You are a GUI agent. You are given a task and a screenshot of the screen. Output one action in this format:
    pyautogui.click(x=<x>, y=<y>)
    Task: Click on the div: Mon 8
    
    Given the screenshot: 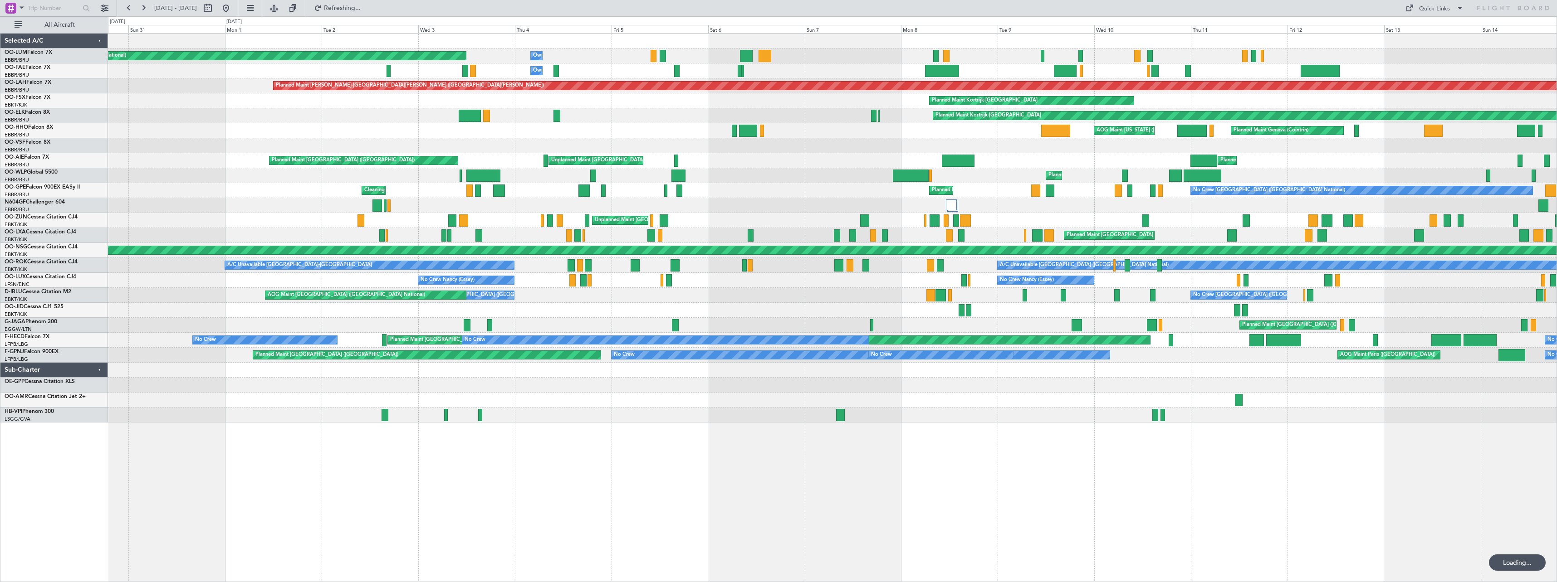 What is the action you would take?
    pyautogui.click(x=949, y=29)
    